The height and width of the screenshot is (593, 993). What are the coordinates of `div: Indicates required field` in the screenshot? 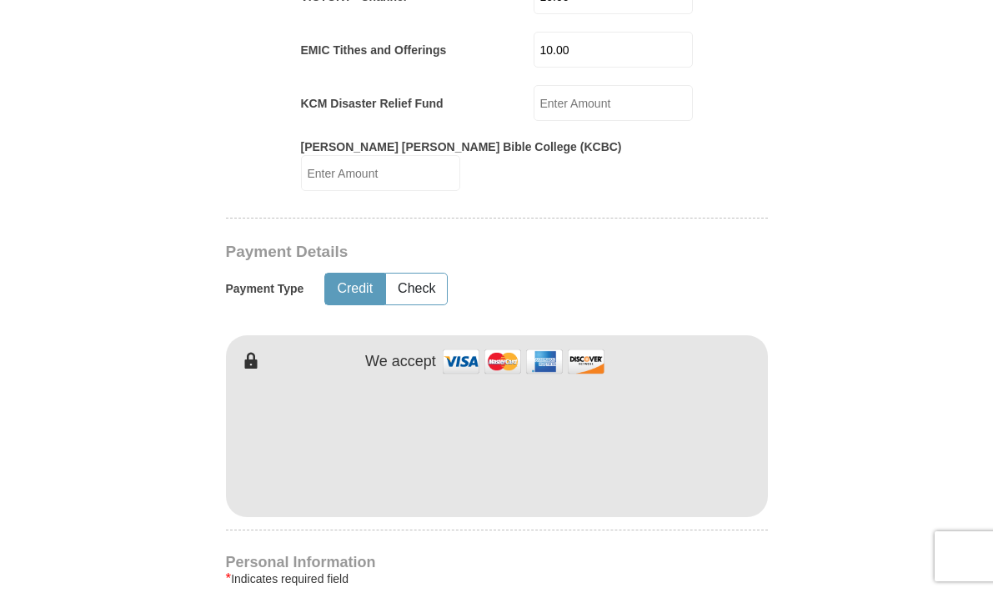 It's located at (497, 579).